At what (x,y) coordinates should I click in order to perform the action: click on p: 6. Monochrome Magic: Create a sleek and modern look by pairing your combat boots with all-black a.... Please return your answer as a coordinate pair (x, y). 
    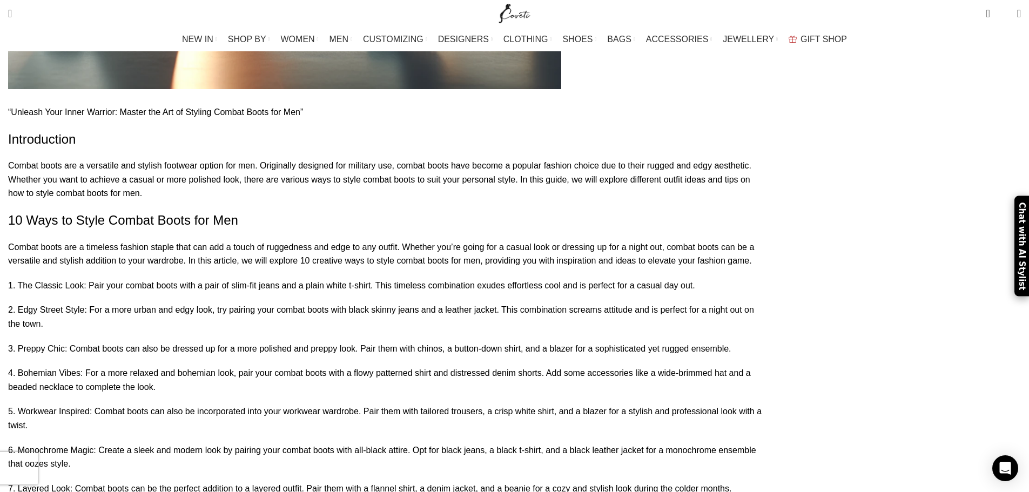
    Looking at the image, I should click on (386, 457).